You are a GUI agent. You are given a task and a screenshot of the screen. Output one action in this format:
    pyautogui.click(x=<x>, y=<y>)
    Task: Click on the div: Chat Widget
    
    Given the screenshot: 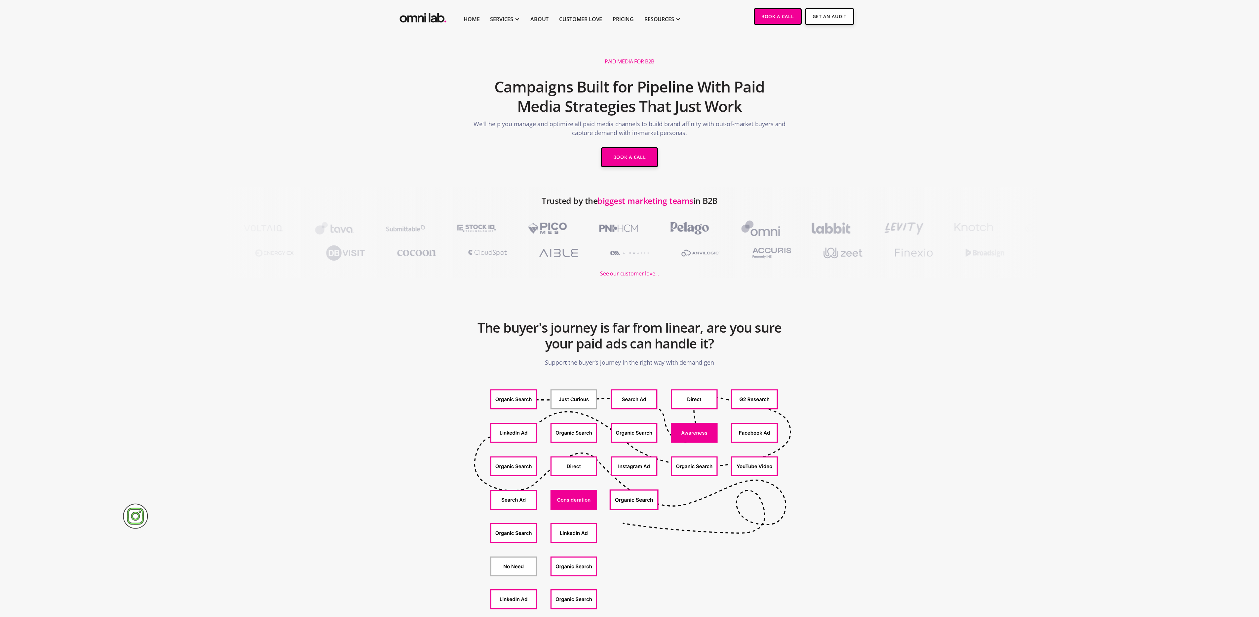 What is the action you would take?
    pyautogui.click(x=1199, y=579)
    